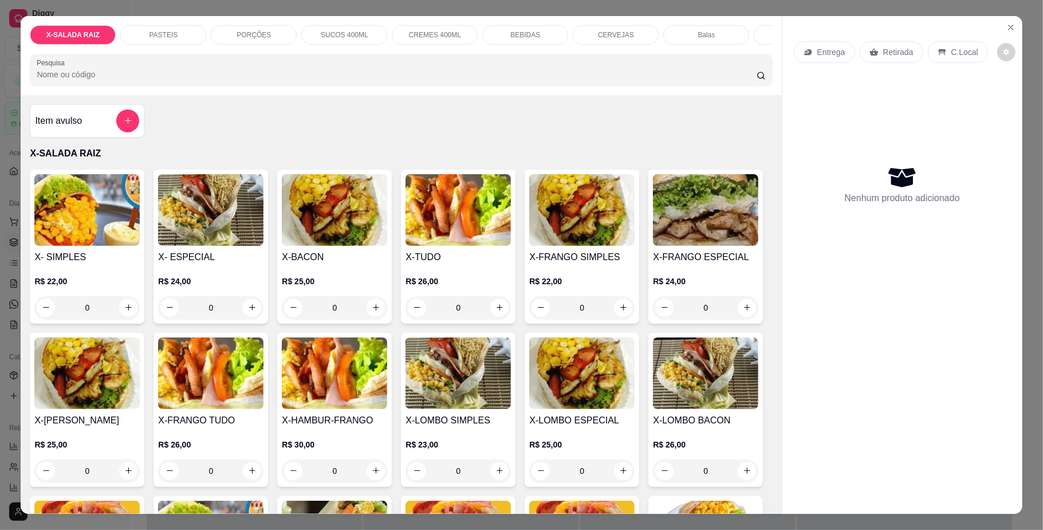 The width and height of the screenshot is (1043, 530). Describe the element at coordinates (211, 421) in the screenshot. I see `h4: X-FRANGO TUDO` at that location.